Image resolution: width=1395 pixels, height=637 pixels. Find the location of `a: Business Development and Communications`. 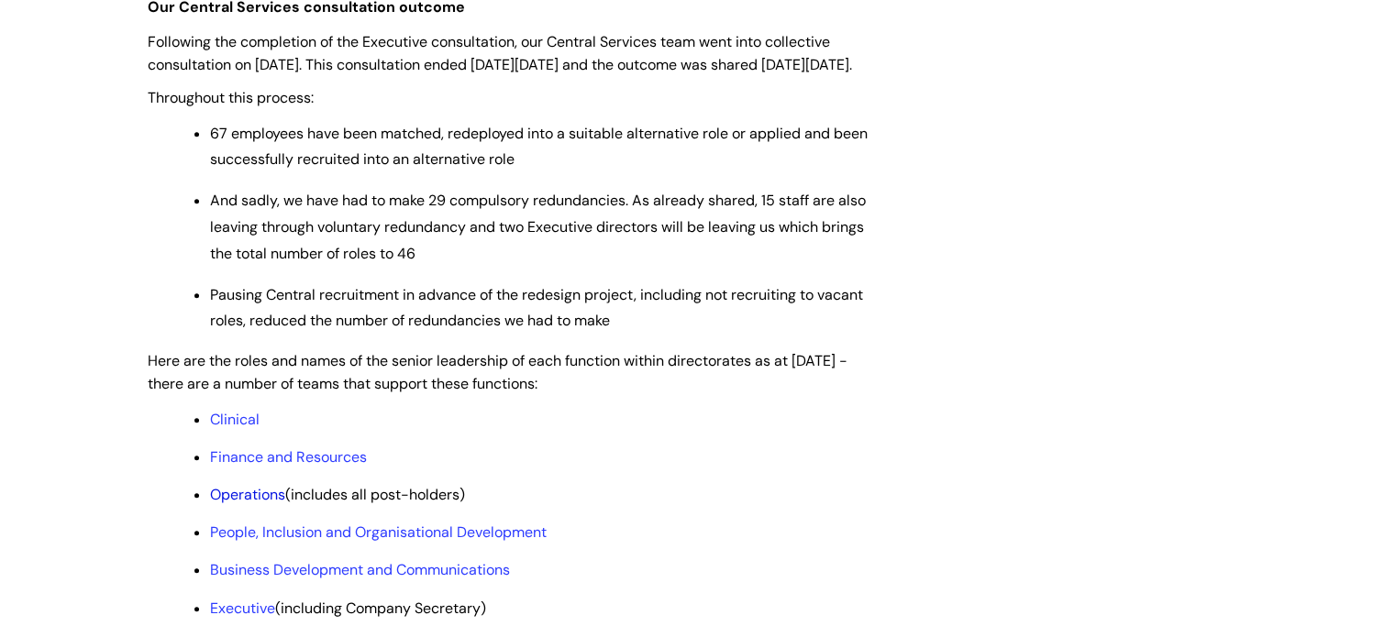

a: Business Development and Communications is located at coordinates (360, 570).